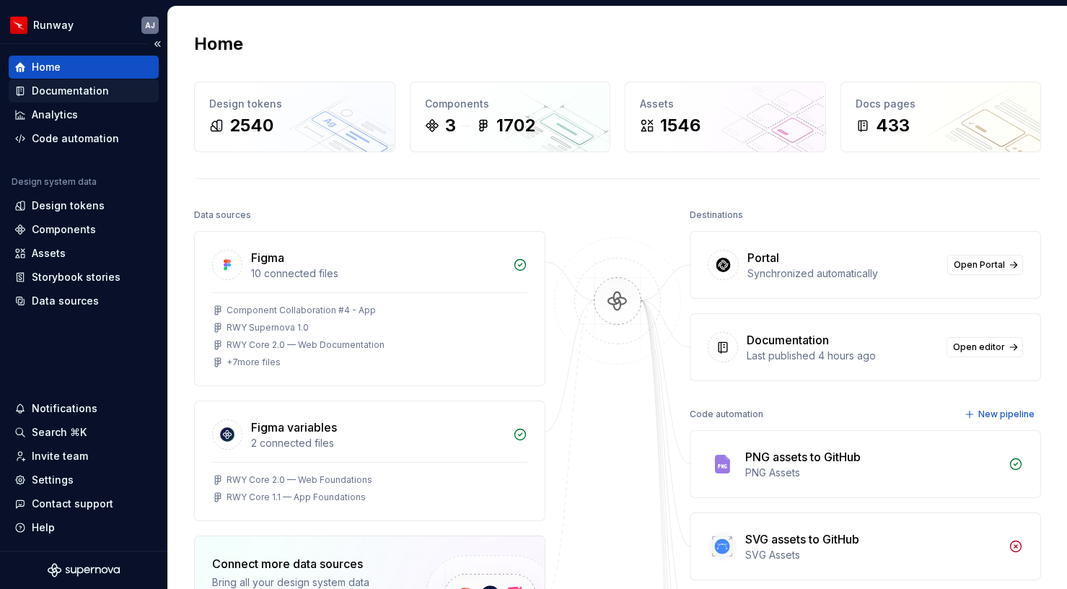  What do you see at coordinates (803, 457) in the screenshot?
I see `div: PNG assets to GitHub` at bounding box center [803, 457].